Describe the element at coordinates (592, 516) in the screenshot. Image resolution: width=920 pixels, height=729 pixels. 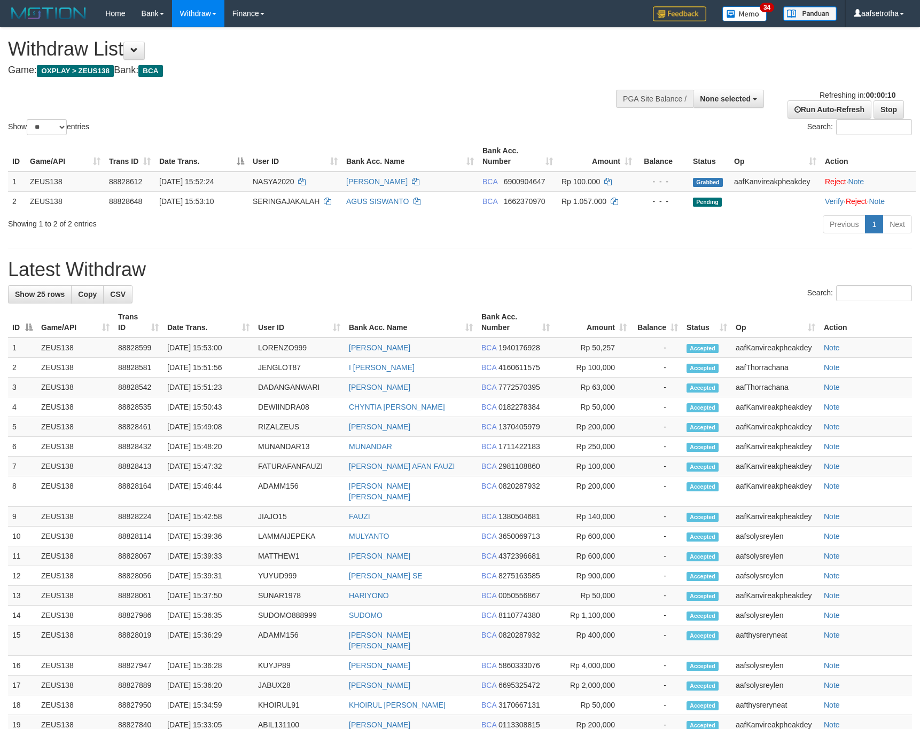
I see `td: Rp 140,000` at that location.